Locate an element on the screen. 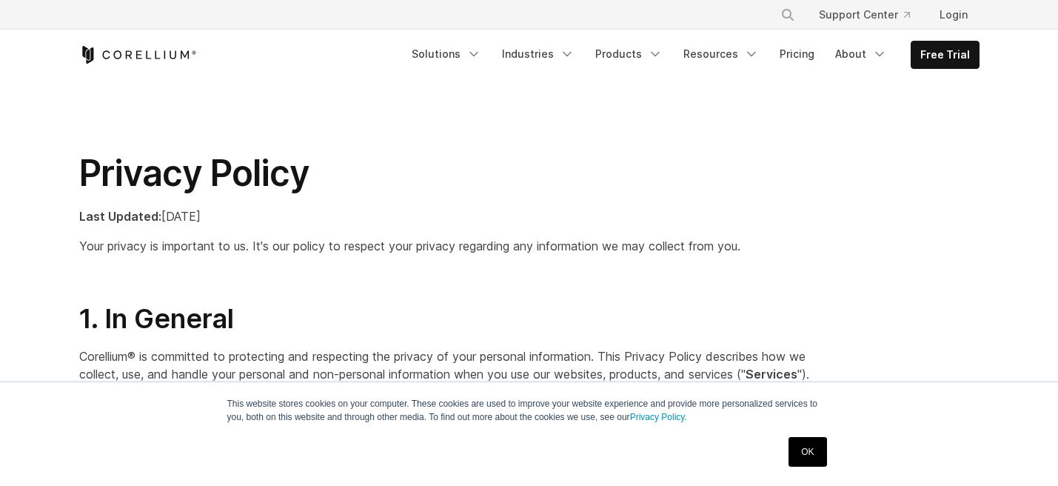 This screenshot has height=486, width=1058. a: Support Center is located at coordinates (864, 15).